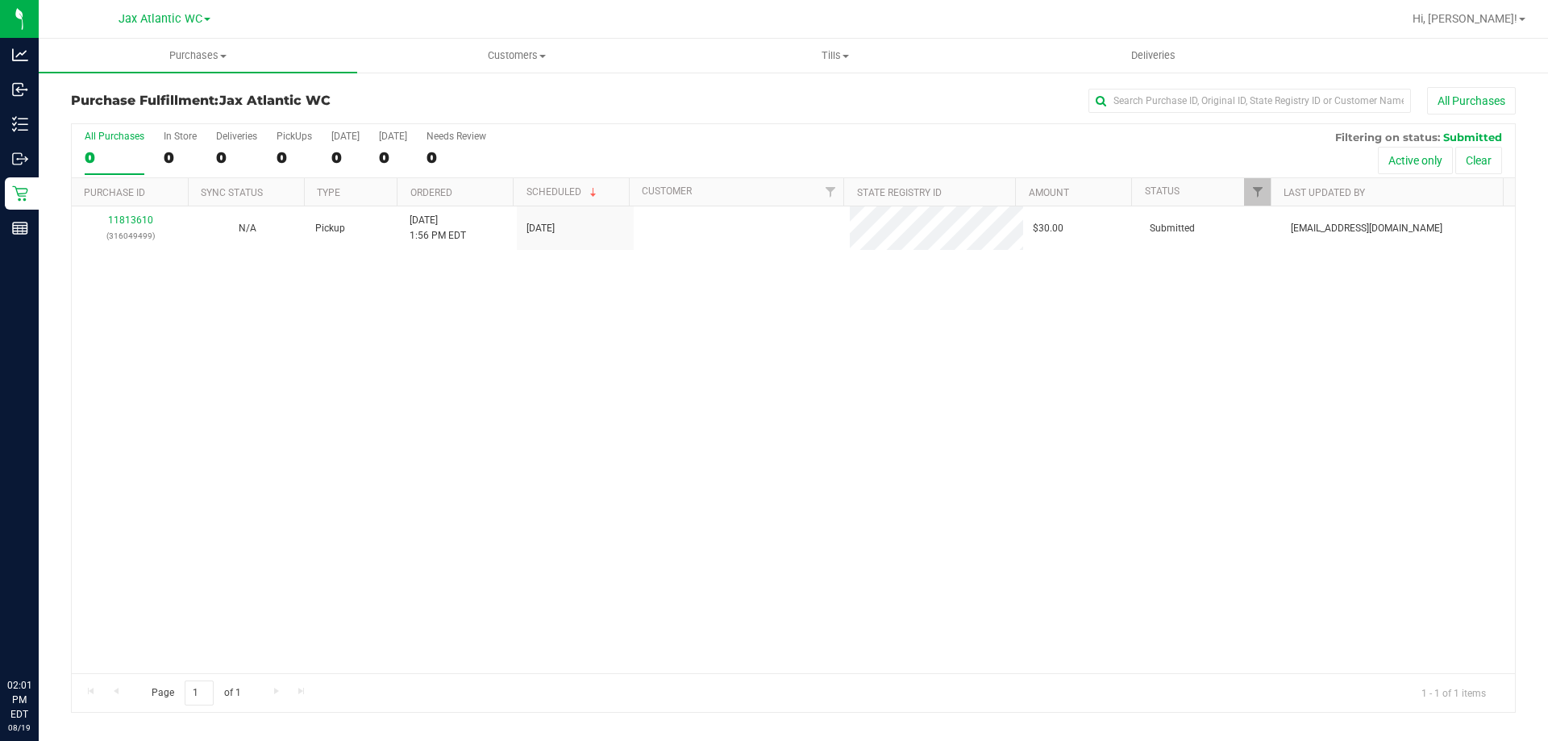 The width and height of the screenshot is (1548, 741). Describe the element at coordinates (115, 136) in the screenshot. I see `div: All Purchases` at that location.